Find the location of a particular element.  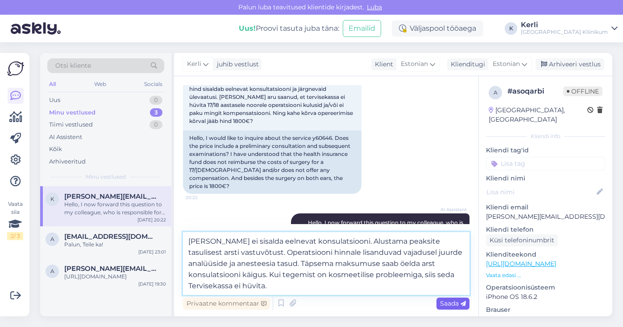

div: Palun, Teile ka! is located at coordinates (115, 245).